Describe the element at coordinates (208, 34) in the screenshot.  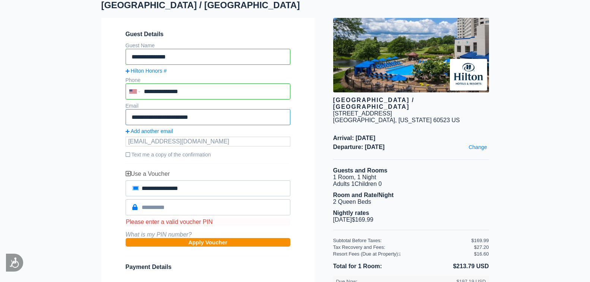
I see `span: Guest Details` at that location.